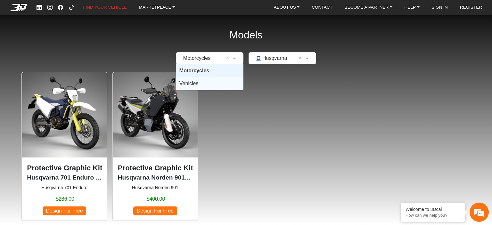 The height and width of the screenshot is (225, 492). What do you see at coordinates (155, 188) in the screenshot?
I see `small: Husqvarna Norden 901` at bounding box center [155, 188].